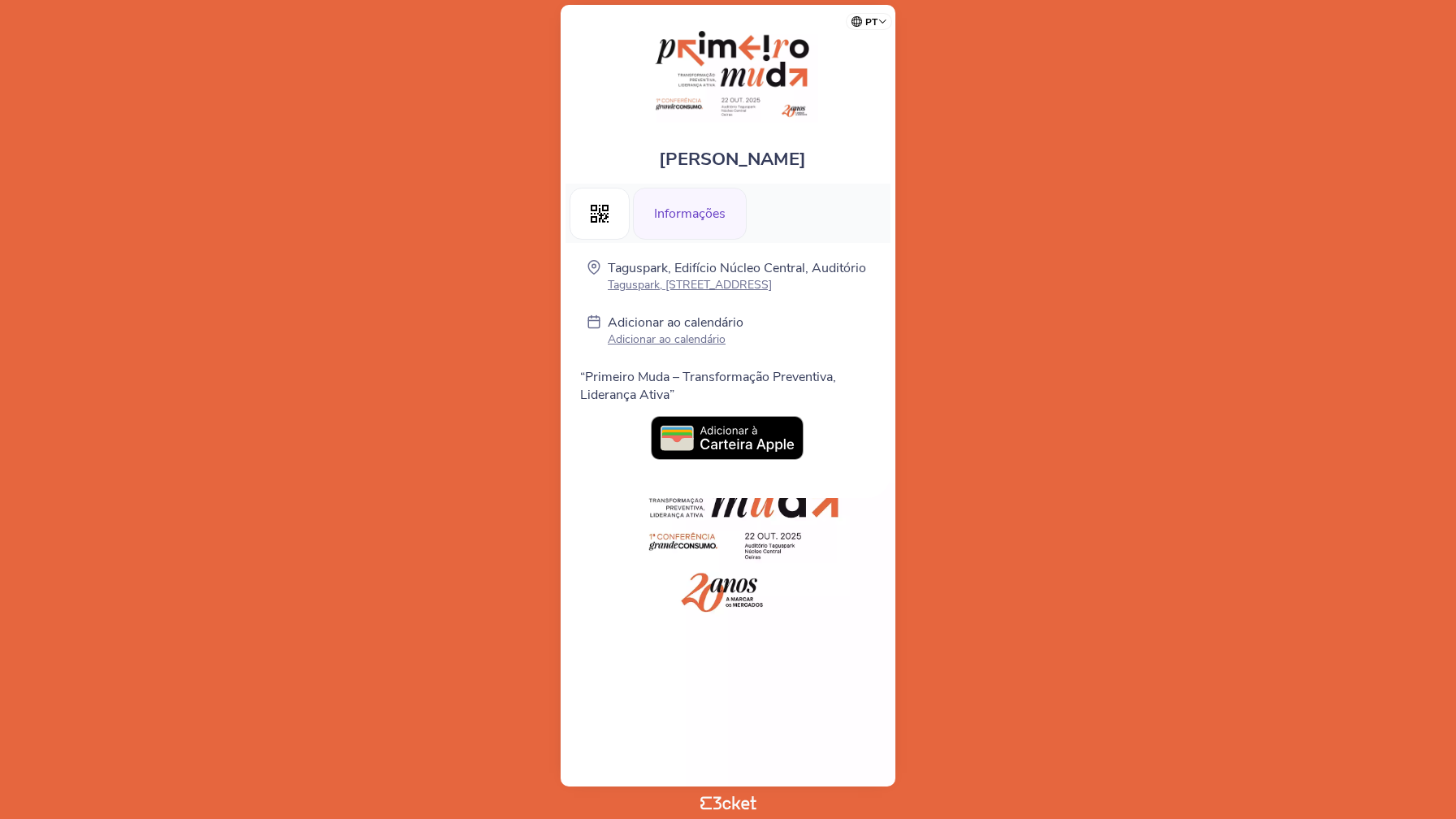 The height and width of the screenshot is (819, 1456). What do you see at coordinates (676, 332) in the screenshot?
I see `a: Adicionar ao calendário Adicionar ao calendário` at bounding box center [676, 332].